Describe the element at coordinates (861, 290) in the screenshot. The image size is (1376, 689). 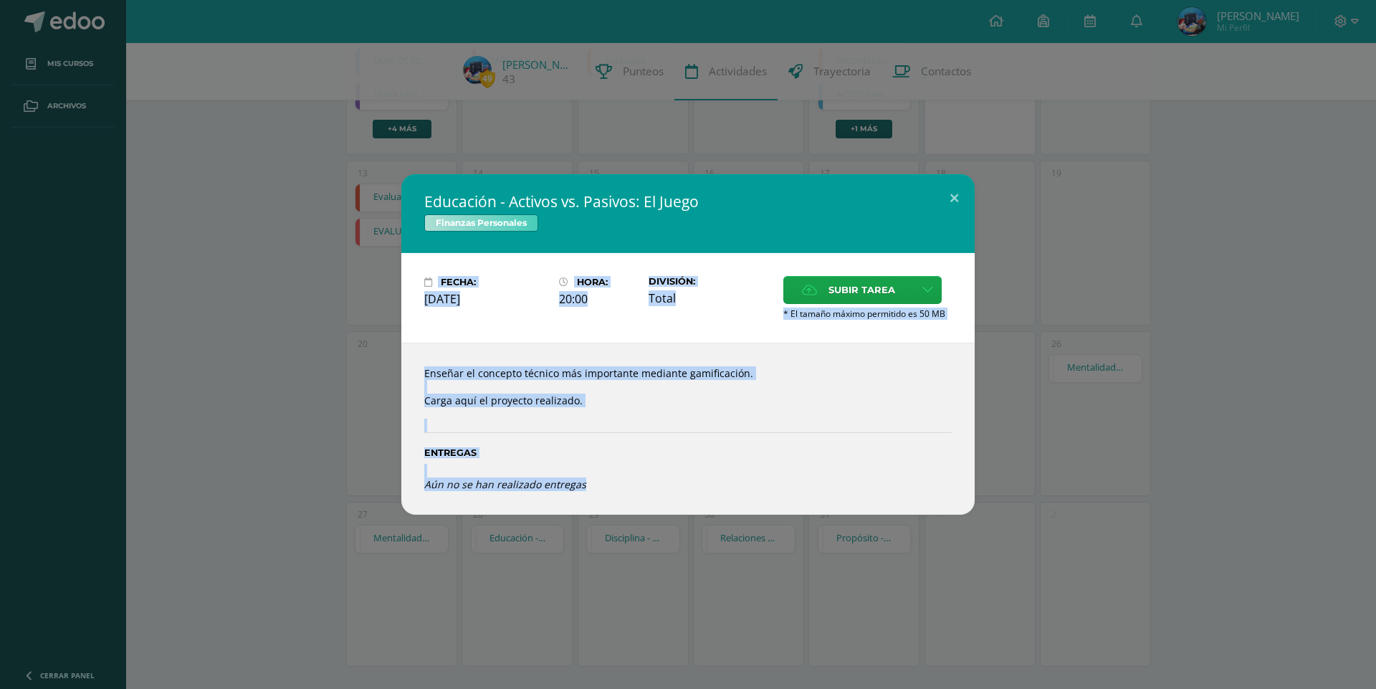
I see `span: Subir tarea` at that location.